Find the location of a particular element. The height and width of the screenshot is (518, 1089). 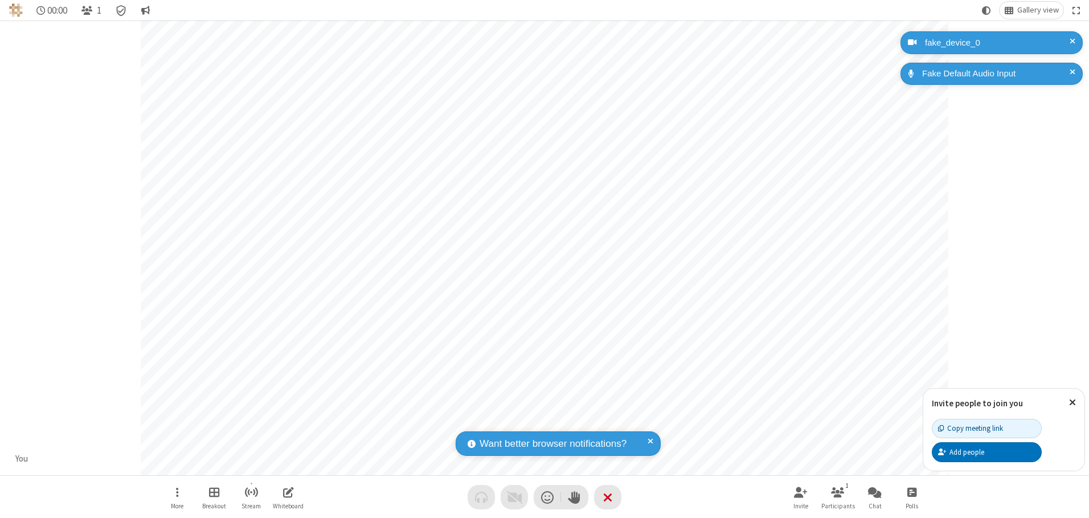

button: Open shared whiteboard is located at coordinates (288, 497).